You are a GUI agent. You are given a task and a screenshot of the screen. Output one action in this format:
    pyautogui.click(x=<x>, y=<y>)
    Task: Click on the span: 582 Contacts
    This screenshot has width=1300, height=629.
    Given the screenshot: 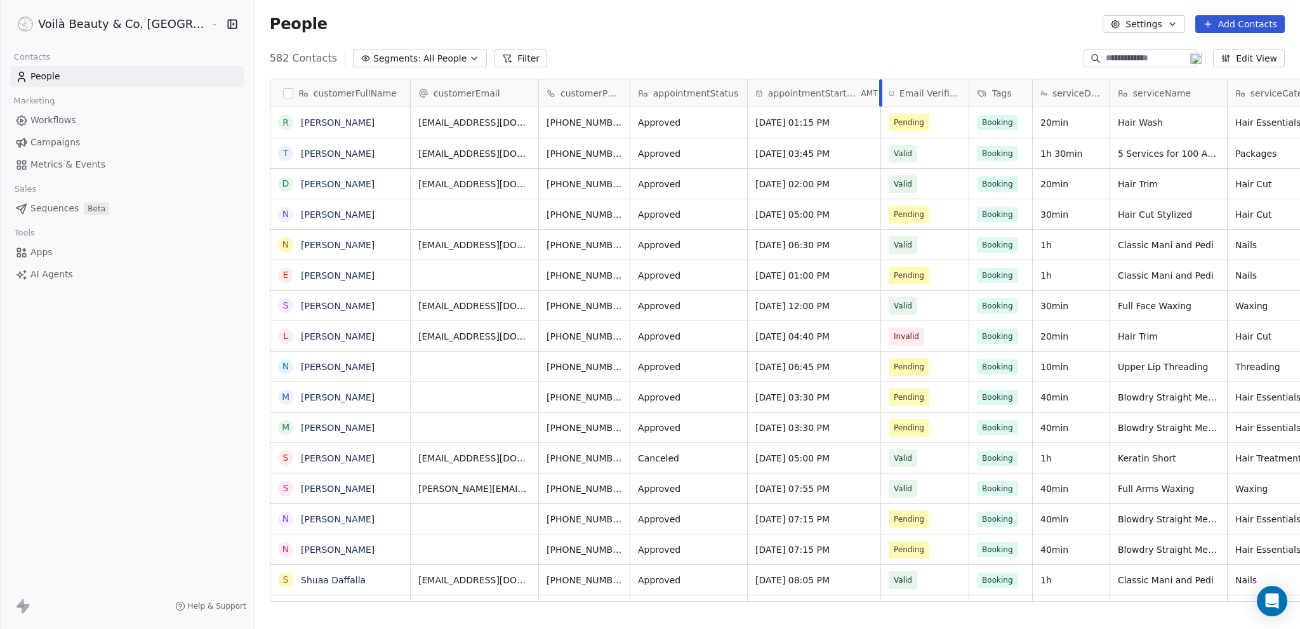 What is the action you would take?
    pyautogui.click(x=303, y=58)
    